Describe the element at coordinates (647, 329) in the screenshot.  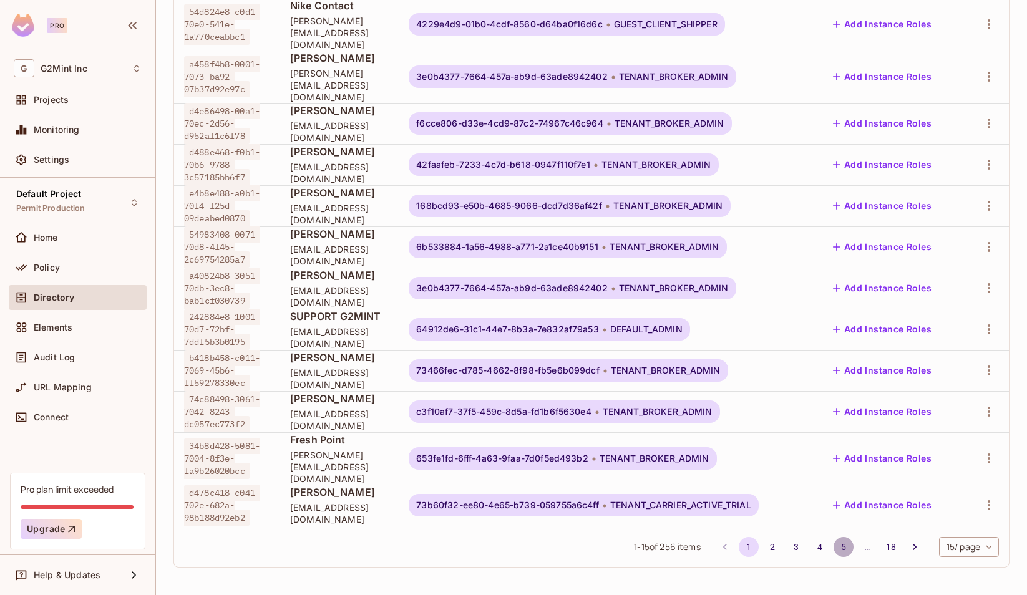
I see `span: DEFAULT_ADMIN` at that location.